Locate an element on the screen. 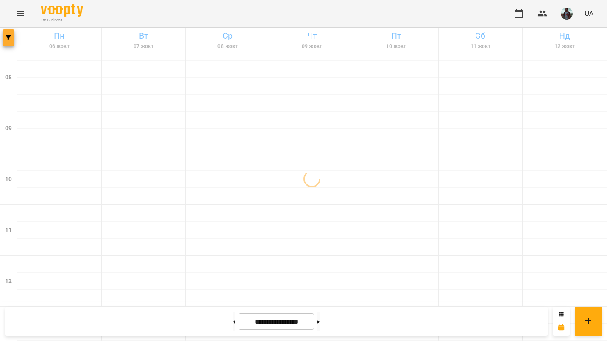  span: UA is located at coordinates (589, 13).